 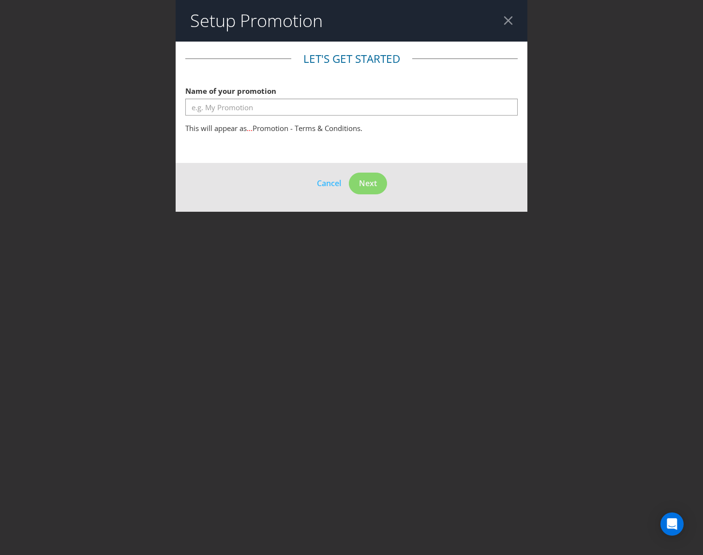 What do you see at coordinates (329, 183) in the screenshot?
I see `span: Cancel` at bounding box center [329, 183].